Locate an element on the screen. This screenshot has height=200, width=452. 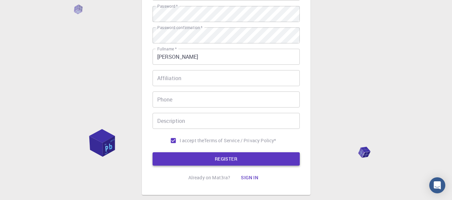
div: Open Intercom Messenger is located at coordinates (437, 186).